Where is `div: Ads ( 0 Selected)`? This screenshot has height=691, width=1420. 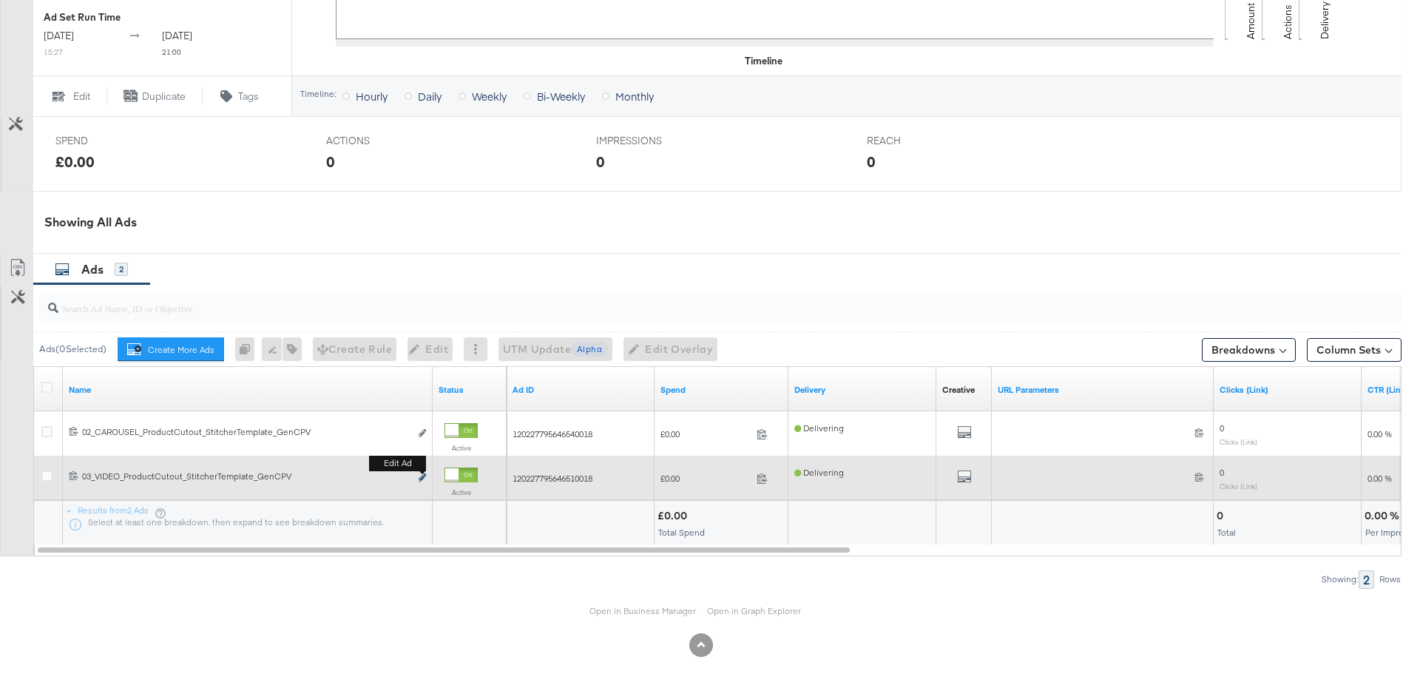
div: Ads ( 0 Selected) is located at coordinates (73, 349).